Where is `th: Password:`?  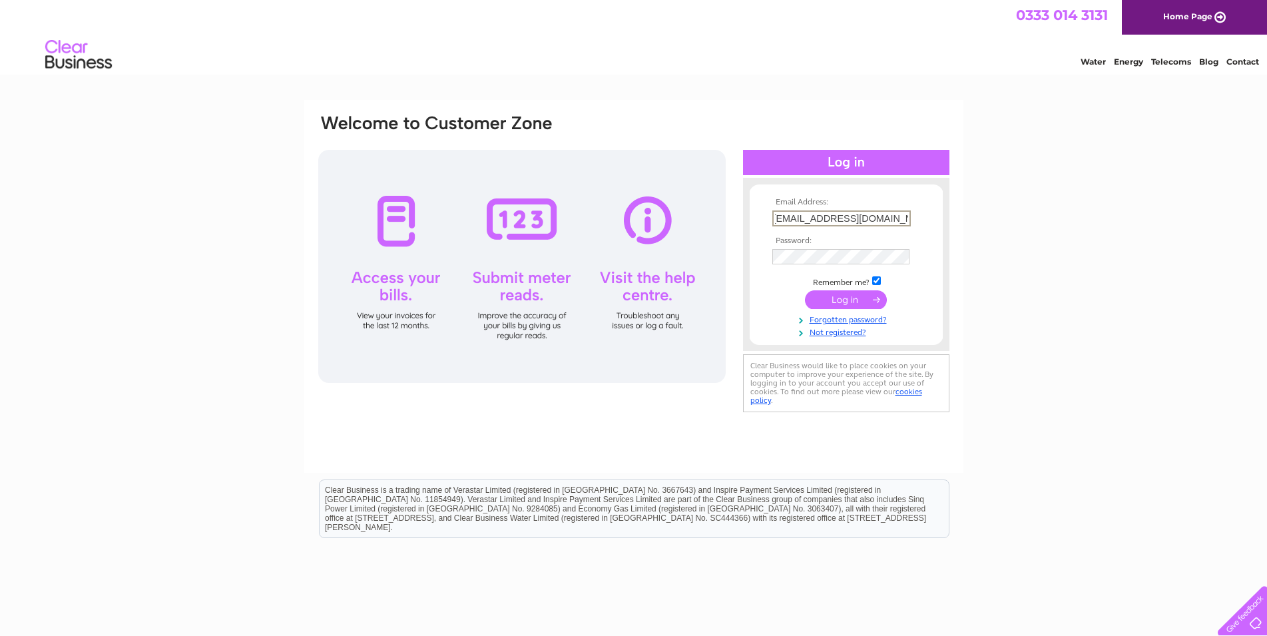 th: Password: is located at coordinates (846, 241).